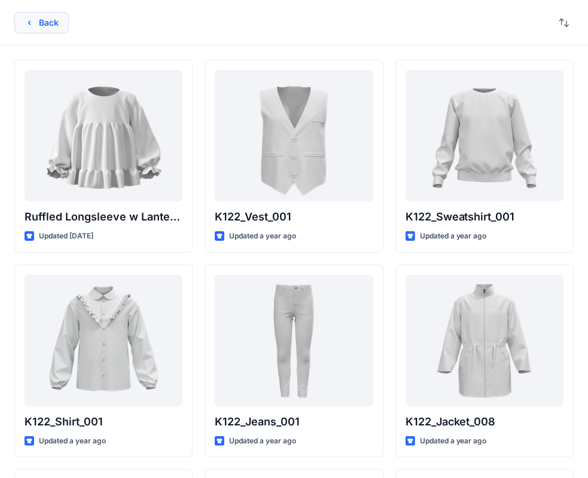 The image size is (588, 478). Describe the element at coordinates (41, 23) in the screenshot. I see `button: Back` at that location.